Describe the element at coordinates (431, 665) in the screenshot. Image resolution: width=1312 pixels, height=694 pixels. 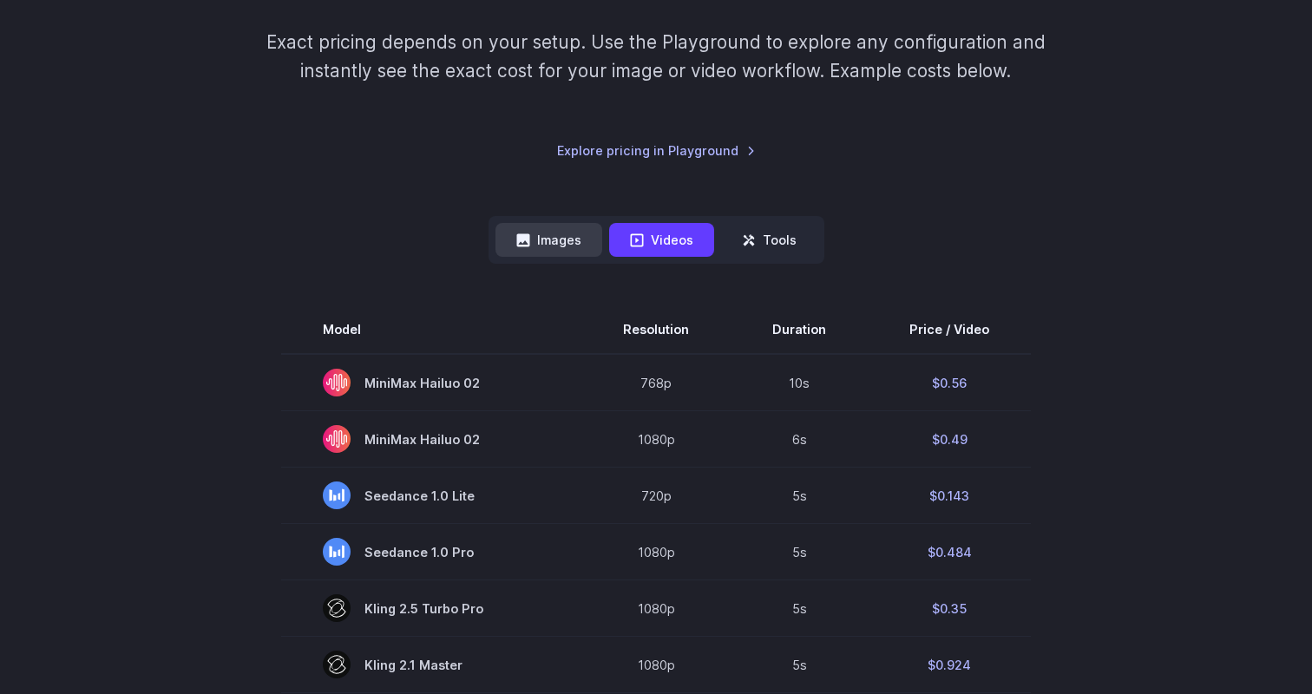
I see `span: Kling 2.1 Master` at that location.